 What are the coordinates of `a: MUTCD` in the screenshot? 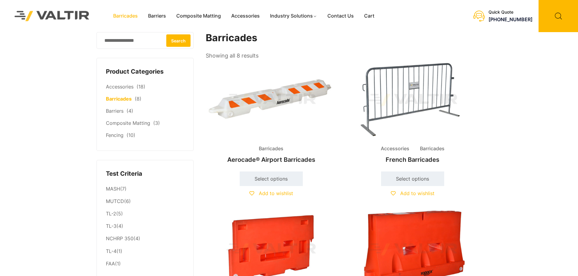 It's located at (115, 201).